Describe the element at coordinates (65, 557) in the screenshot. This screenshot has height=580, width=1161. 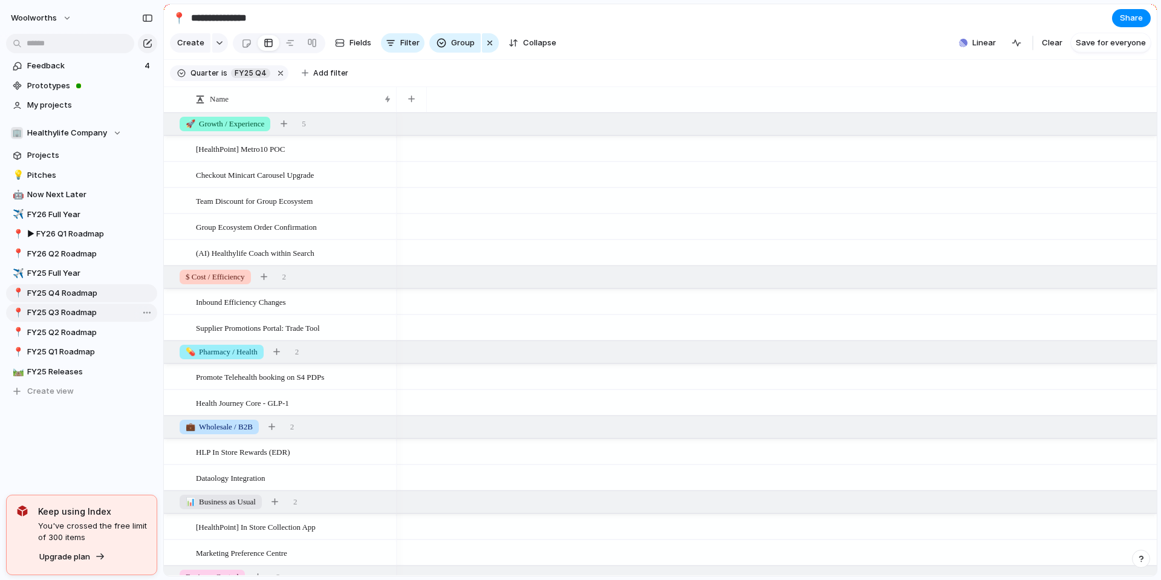
I see `span: Upgrade plan` at that location.